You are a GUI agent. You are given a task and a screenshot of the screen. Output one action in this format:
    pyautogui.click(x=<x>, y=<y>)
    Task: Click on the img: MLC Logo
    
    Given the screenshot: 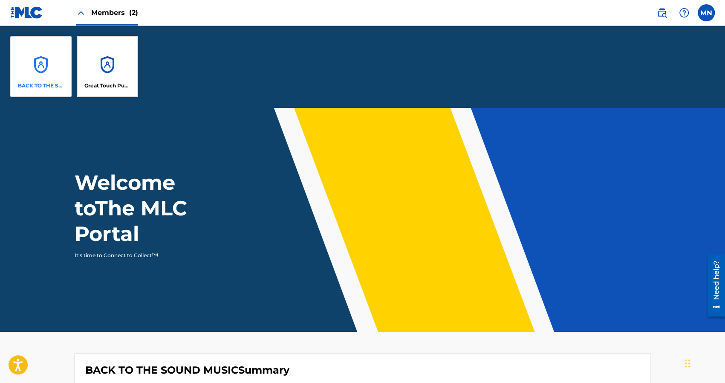 What is the action you would take?
    pyautogui.click(x=26, y=12)
    